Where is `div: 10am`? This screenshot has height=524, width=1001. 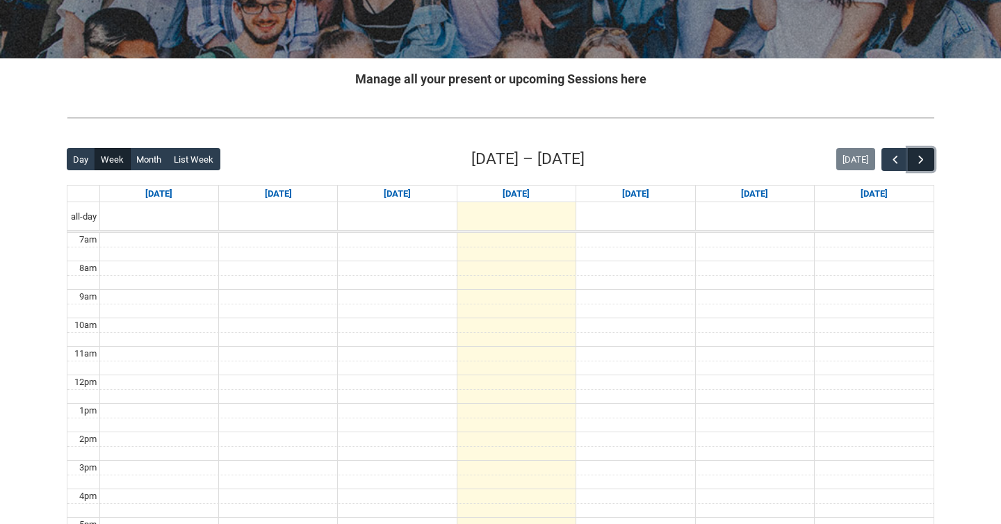
div: 10am is located at coordinates (86, 325).